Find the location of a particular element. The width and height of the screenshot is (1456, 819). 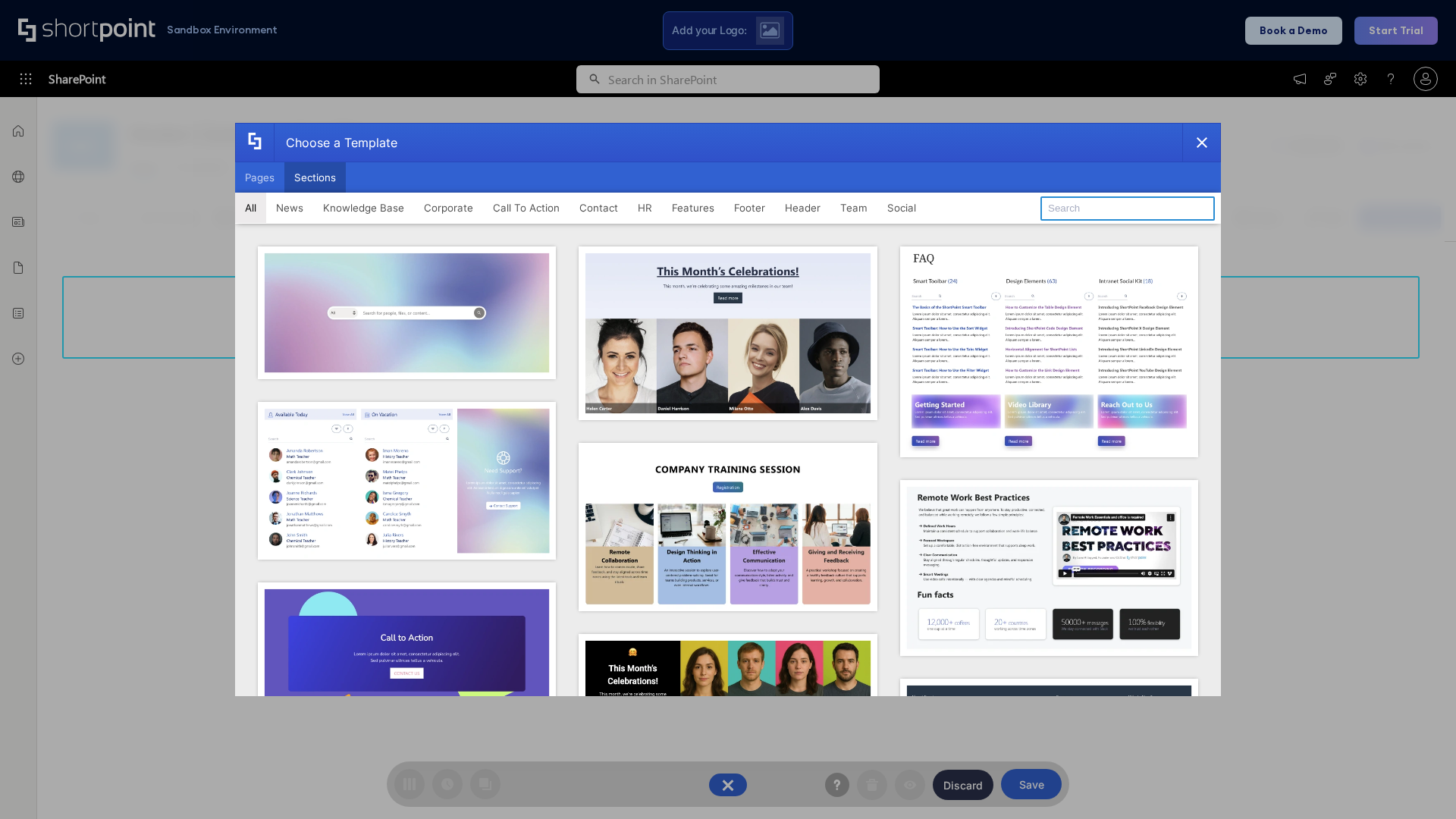

button: Social is located at coordinates (902, 208).